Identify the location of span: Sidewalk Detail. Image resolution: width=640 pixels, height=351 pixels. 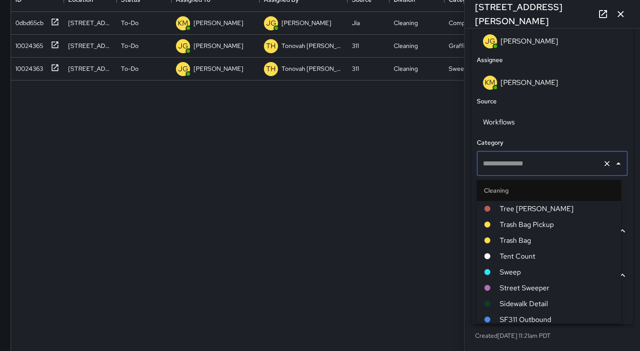
(557, 304).